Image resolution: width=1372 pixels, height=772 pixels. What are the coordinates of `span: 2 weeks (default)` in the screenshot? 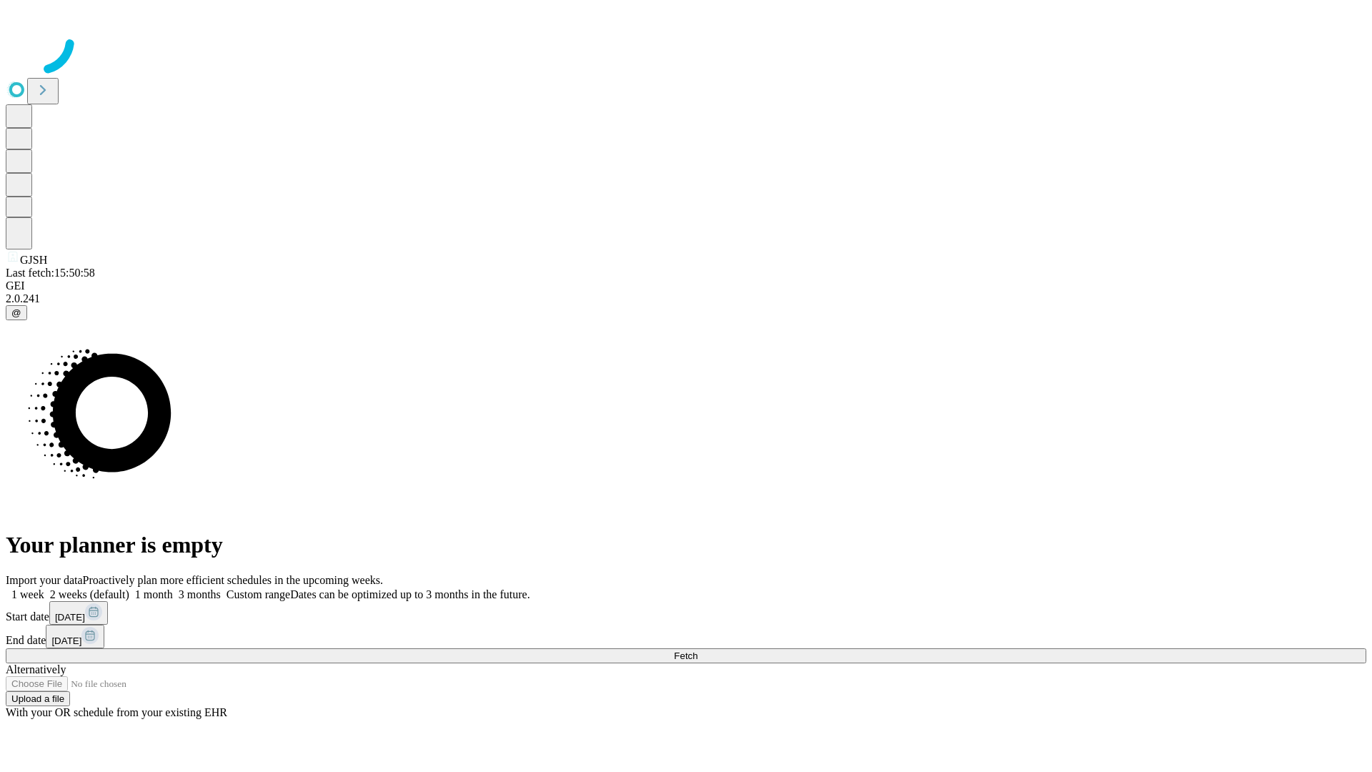 It's located at (89, 594).